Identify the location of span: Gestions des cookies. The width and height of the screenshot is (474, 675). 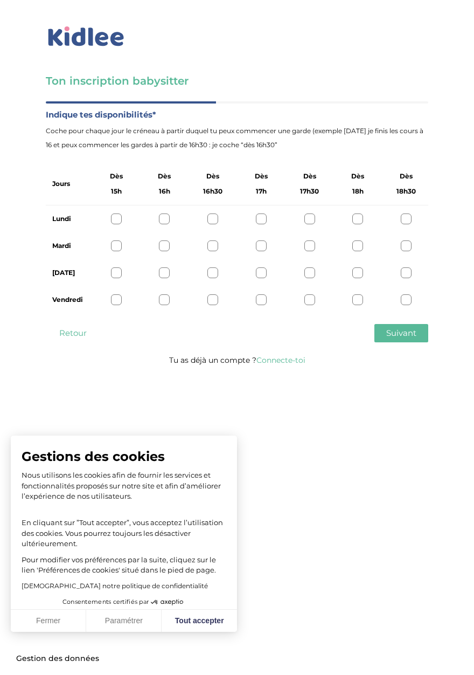
(124, 456).